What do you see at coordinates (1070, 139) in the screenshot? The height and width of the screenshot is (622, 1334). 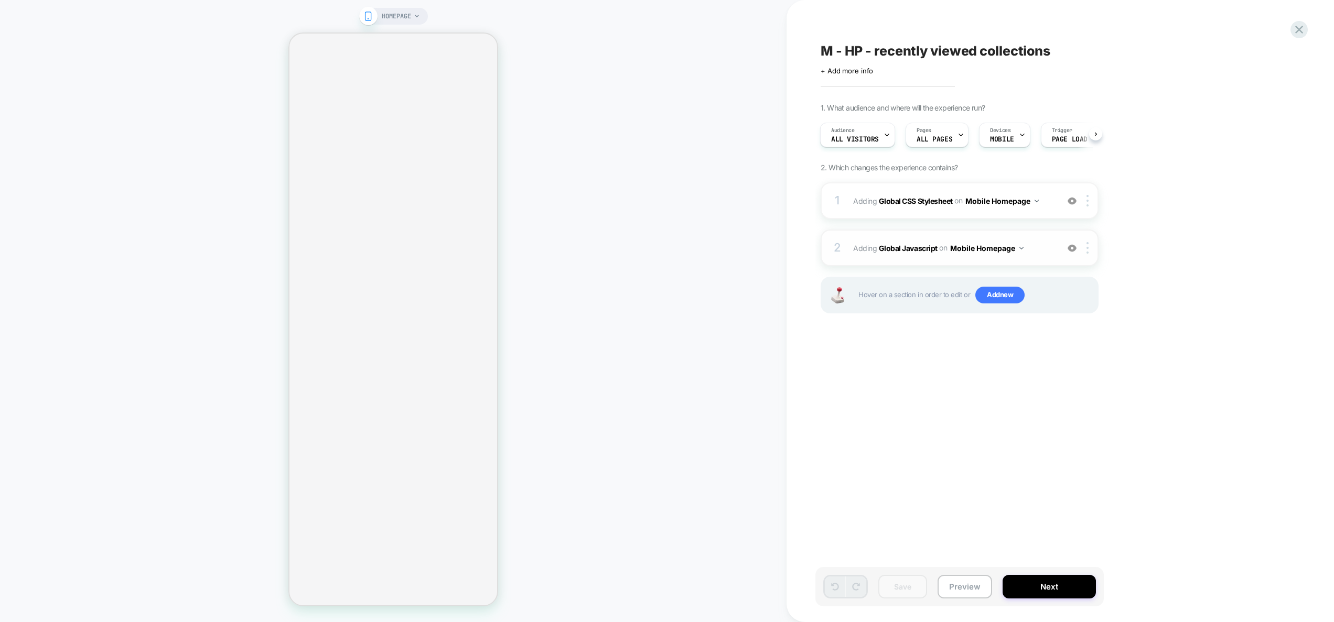 I see `span: Page Load` at bounding box center [1070, 139].